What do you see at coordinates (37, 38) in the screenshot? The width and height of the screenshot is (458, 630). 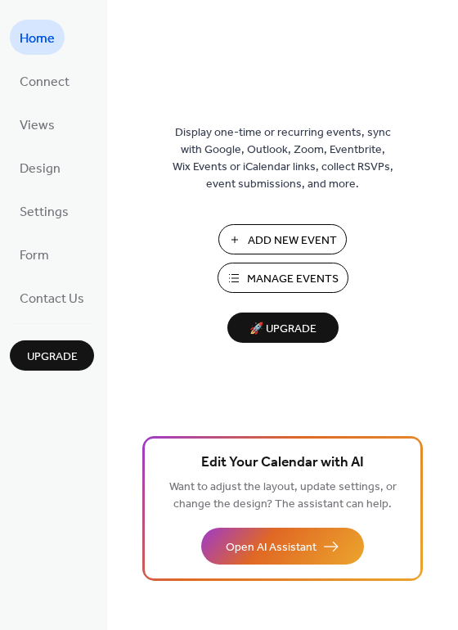 I see `span: Home` at bounding box center [37, 38].